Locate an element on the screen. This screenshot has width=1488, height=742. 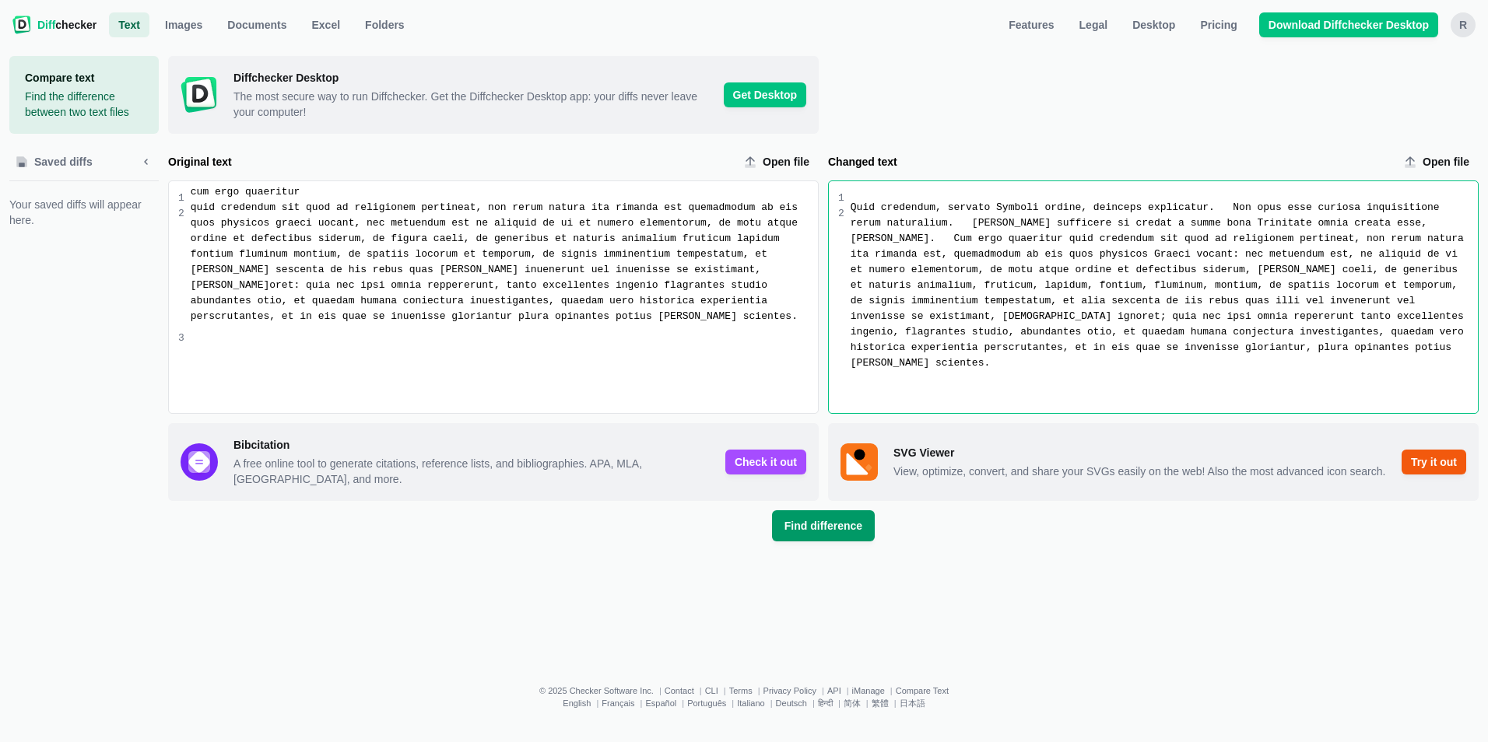
span: Get Desktop is located at coordinates (765, 95).